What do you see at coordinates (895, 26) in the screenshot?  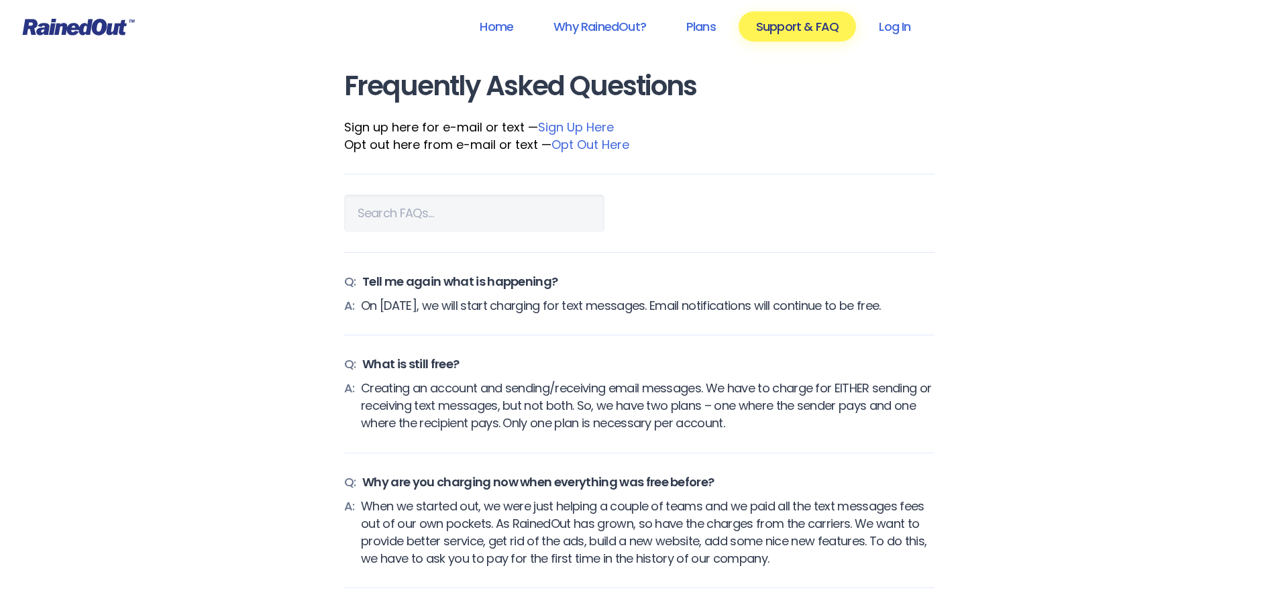 I see `a: Log In` at bounding box center [895, 26].